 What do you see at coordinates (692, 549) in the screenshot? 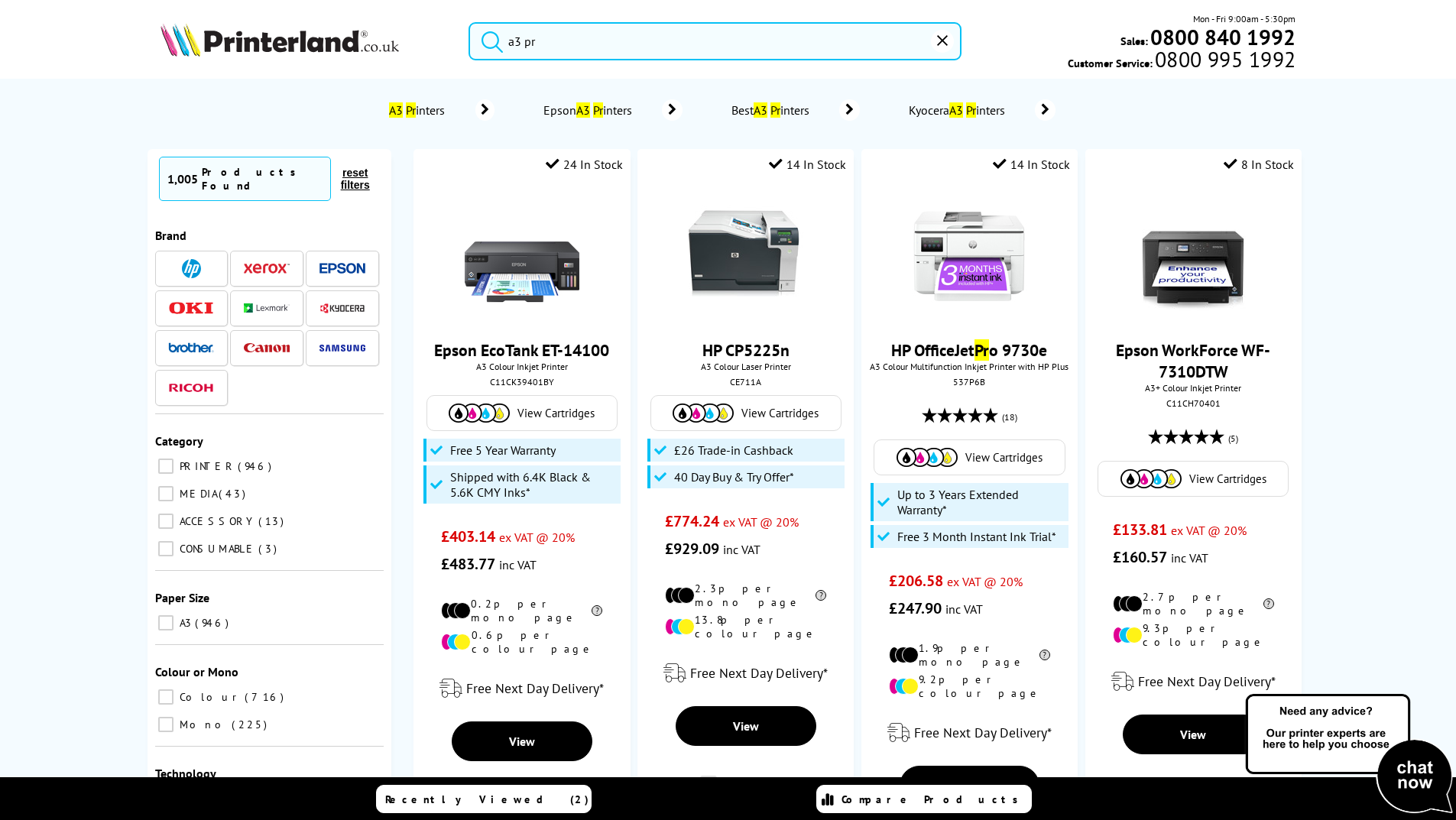
I see `span: £929.09` at bounding box center [692, 549].